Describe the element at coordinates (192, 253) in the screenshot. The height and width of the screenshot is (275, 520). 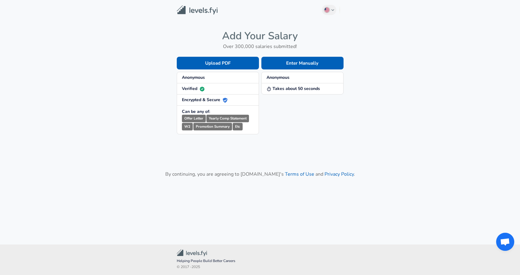
I see `img: Levels.fyi Community` at that location.